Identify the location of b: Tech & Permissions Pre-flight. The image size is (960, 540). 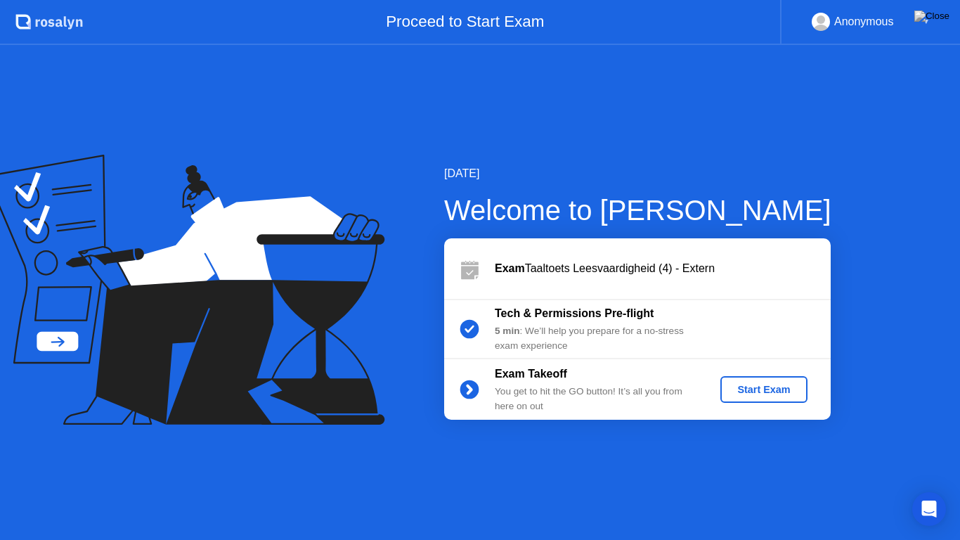
(574, 313).